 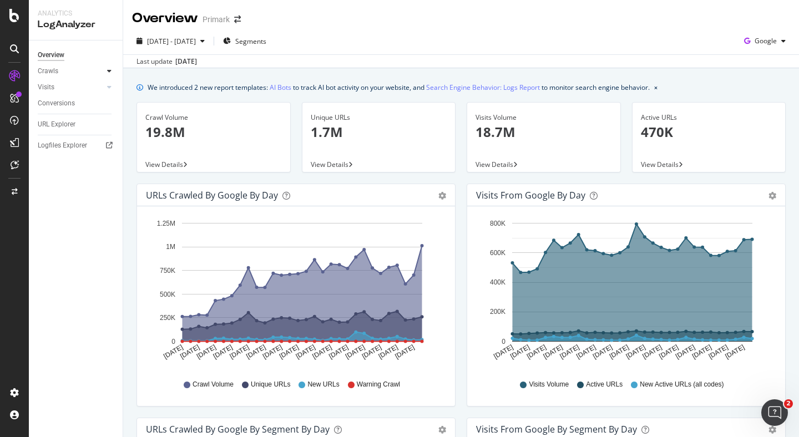 What do you see at coordinates (167, 271) in the screenshot?
I see `text: 750K` at bounding box center [167, 271].